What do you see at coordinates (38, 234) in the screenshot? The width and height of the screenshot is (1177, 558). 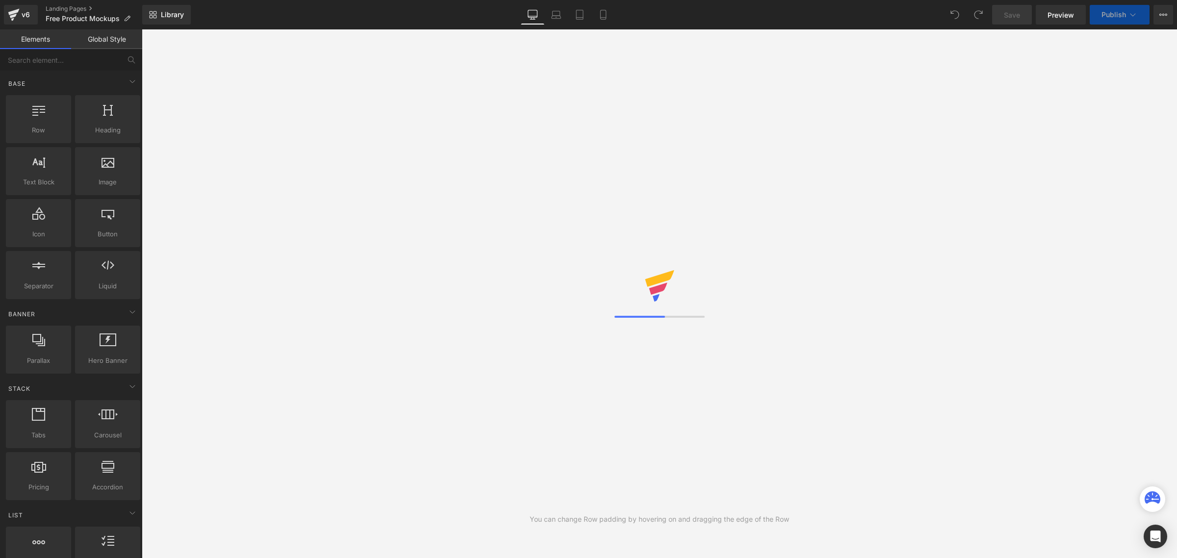 I see `span: Icon` at bounding box center [38, 234].